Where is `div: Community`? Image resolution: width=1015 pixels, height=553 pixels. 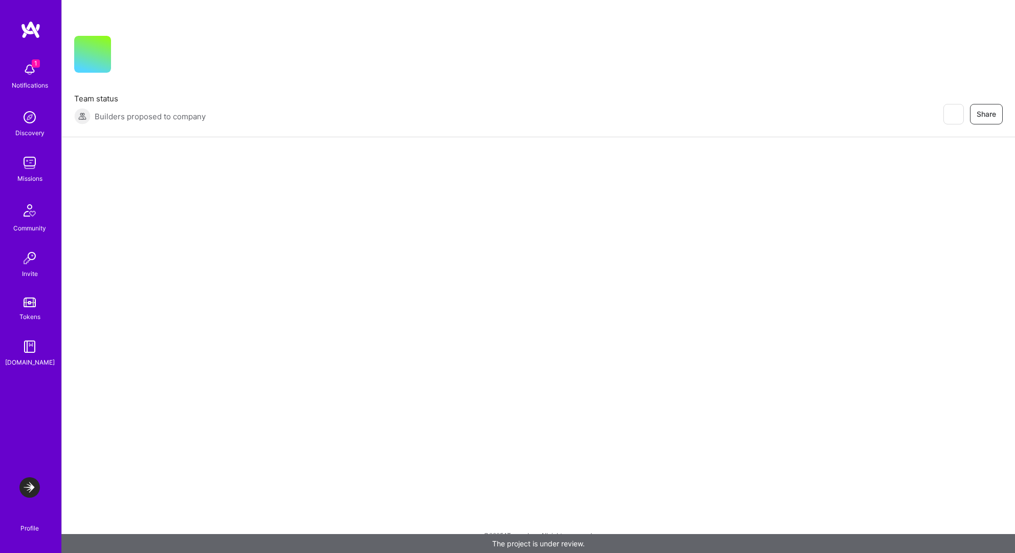
div: Community is located at coordinates (30, 228).